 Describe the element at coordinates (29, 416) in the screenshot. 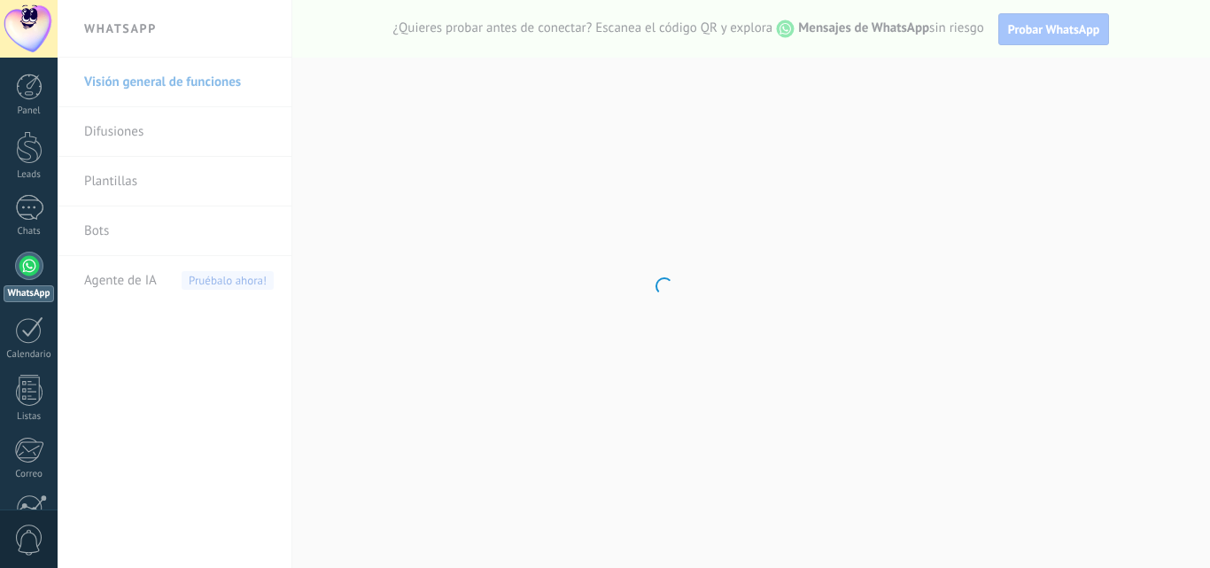

I see `div: Listas` at that location.